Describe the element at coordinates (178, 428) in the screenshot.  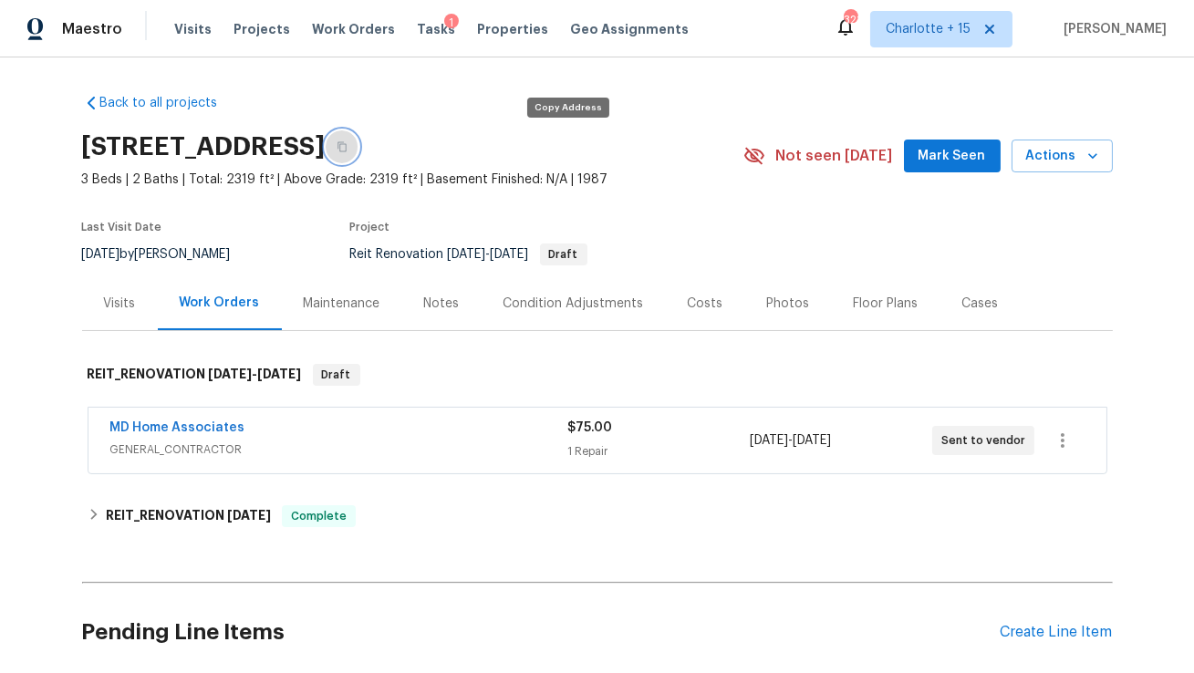
I see `a: MD Home Associates` at that location.